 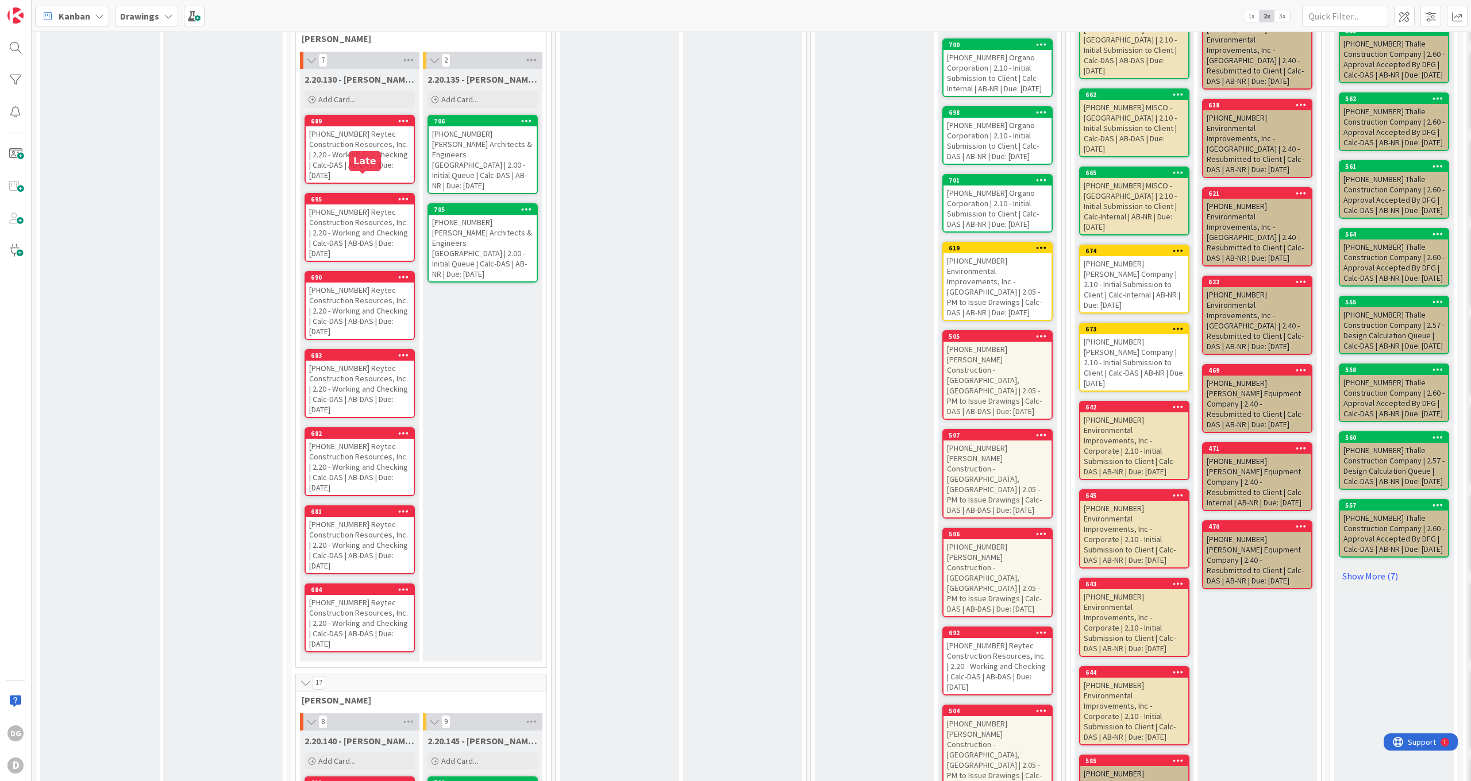 What do you see at coordinates (1000, 337) in the screenshot?
I see `div: 505` at bounding box center [1000, 337].